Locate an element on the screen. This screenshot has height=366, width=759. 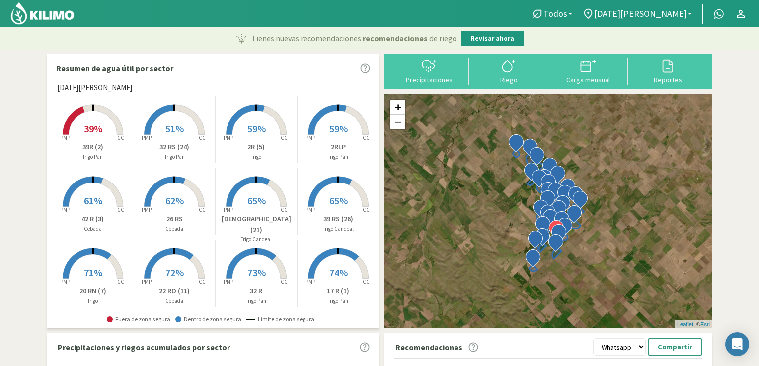
p: 20 RN (7) is located at coordinates (93, 291).